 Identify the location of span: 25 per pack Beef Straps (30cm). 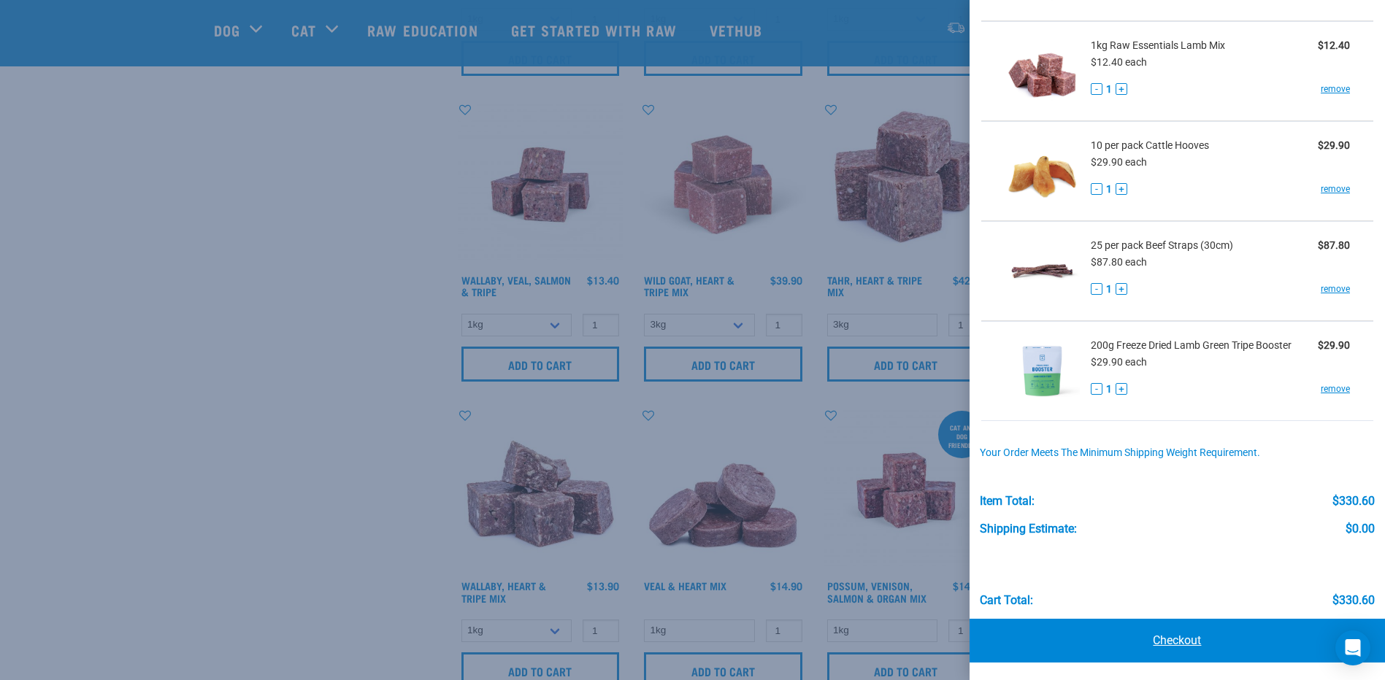
(1161, 245).